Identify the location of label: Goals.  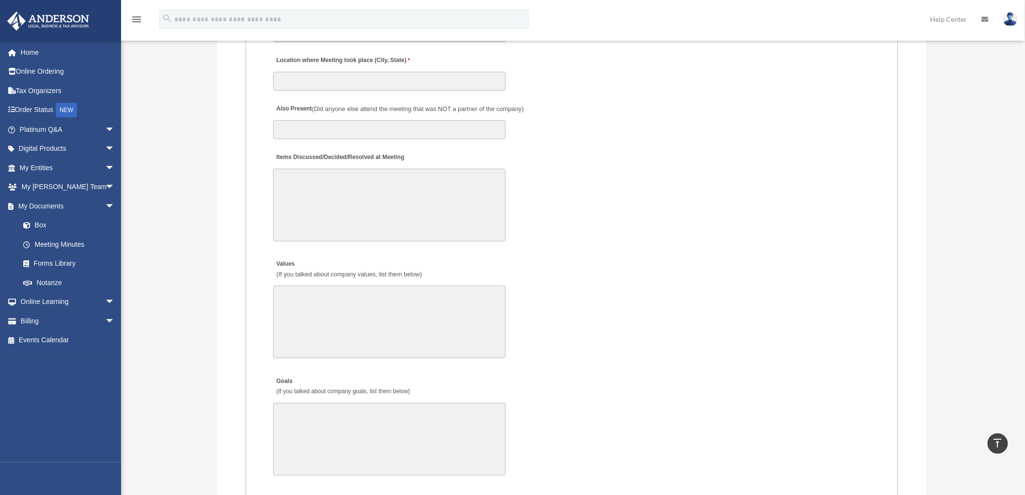
(343, 386).